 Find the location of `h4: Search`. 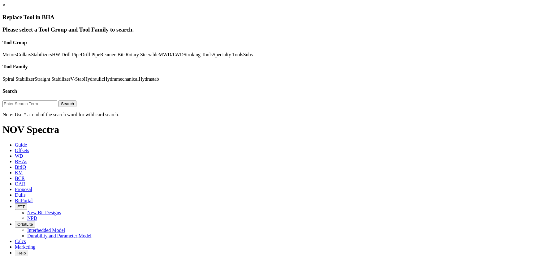

h4: Search is located at coordinates (270, 91).